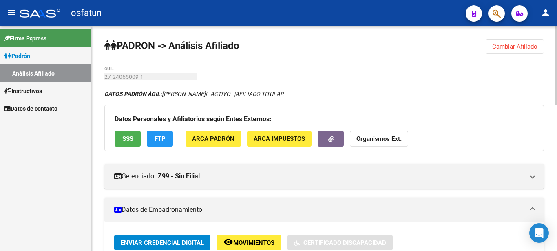  Describe the element at coordinates (11, 13) in the screenshot. I see `mat-icon: menu` at that location.